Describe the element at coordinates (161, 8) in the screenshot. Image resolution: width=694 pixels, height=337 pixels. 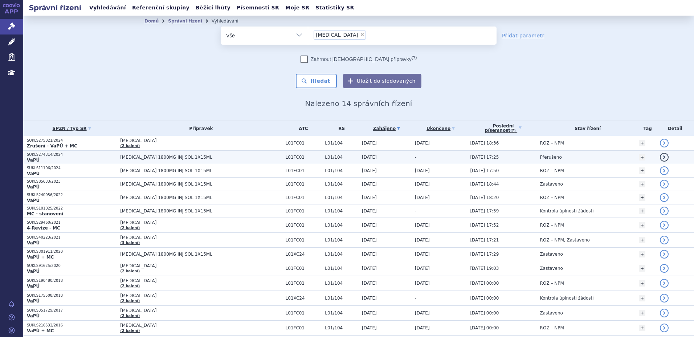
I see `a: Referenční skupiny` at that location.